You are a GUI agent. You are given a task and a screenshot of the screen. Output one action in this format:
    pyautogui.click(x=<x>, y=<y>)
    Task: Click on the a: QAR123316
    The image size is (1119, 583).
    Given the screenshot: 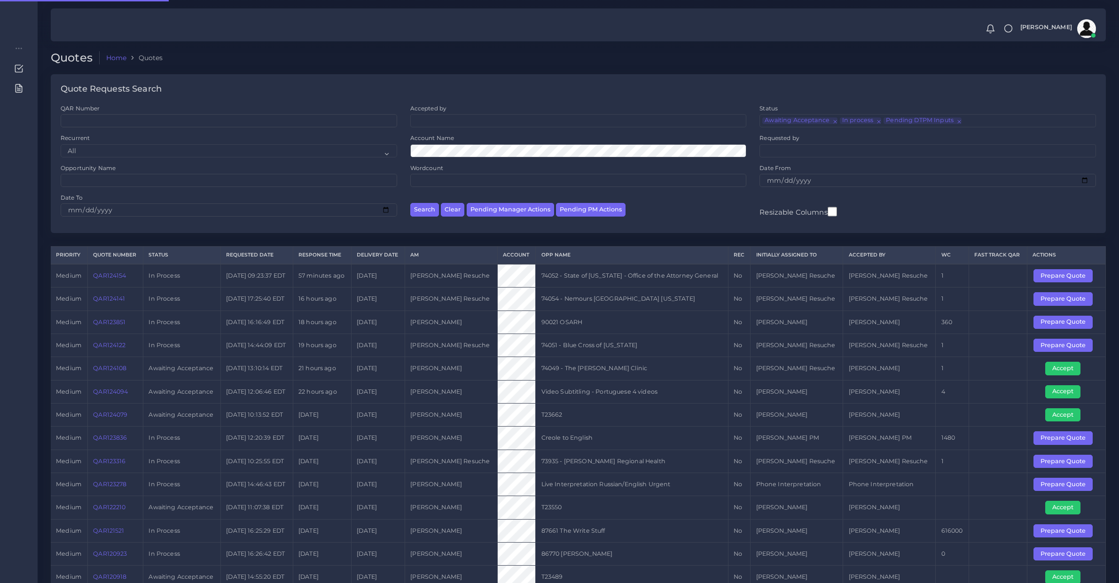 What is the action you would take?
    pyautogui.click(x=109, y=461)
    